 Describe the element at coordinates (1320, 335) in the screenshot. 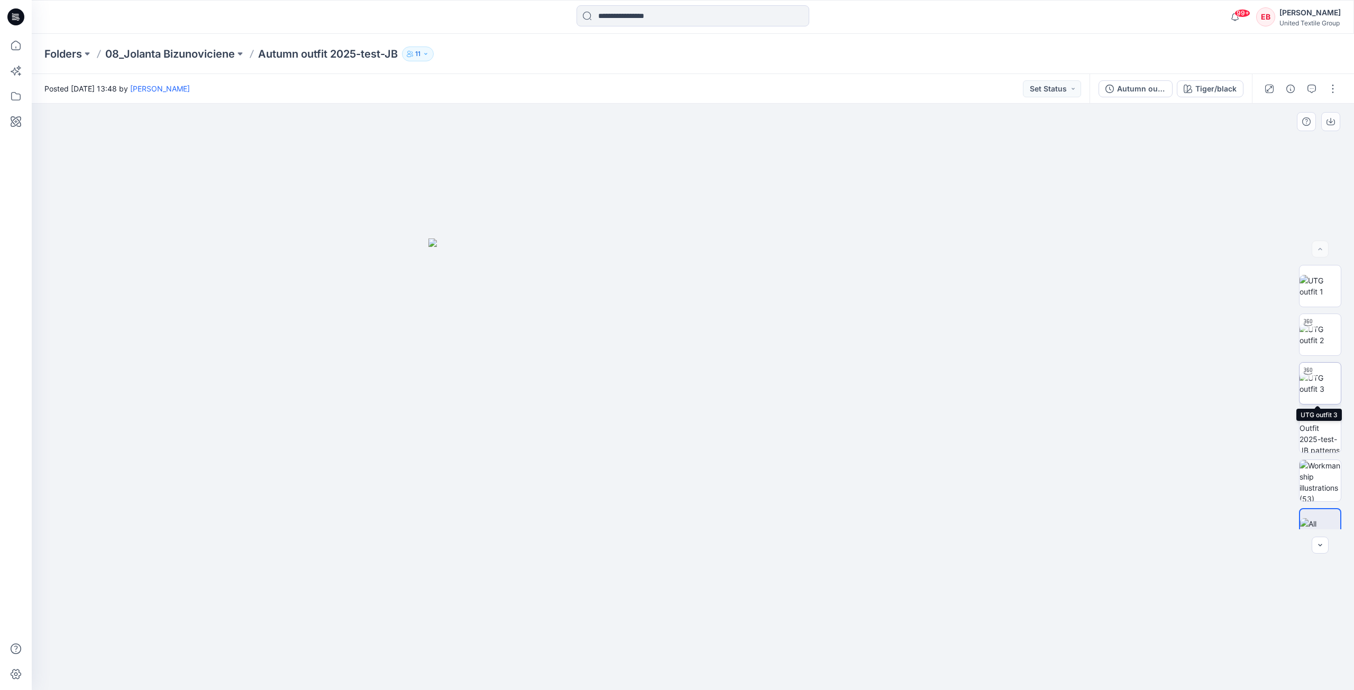

I see `img: UTG outfit 2` at that location.